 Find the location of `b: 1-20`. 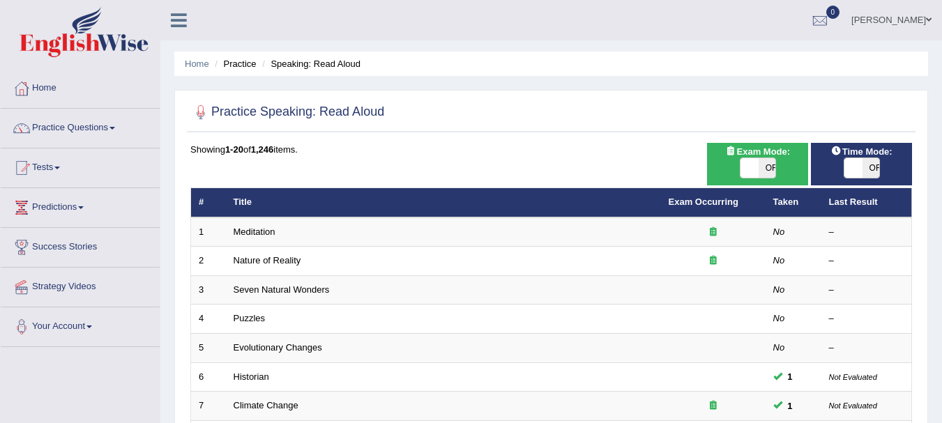

b: 1-20 is located at coordinates (234, 149).